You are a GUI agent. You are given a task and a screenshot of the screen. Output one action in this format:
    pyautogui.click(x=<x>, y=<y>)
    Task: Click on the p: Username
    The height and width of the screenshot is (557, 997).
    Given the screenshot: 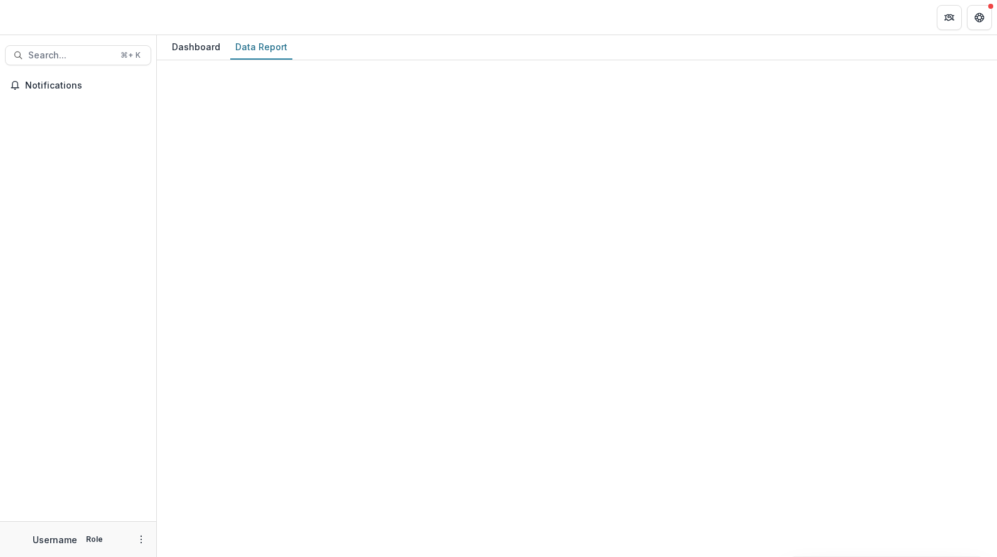 What is the action you would take?
    pyautogui.click(x=55, y=539)
    